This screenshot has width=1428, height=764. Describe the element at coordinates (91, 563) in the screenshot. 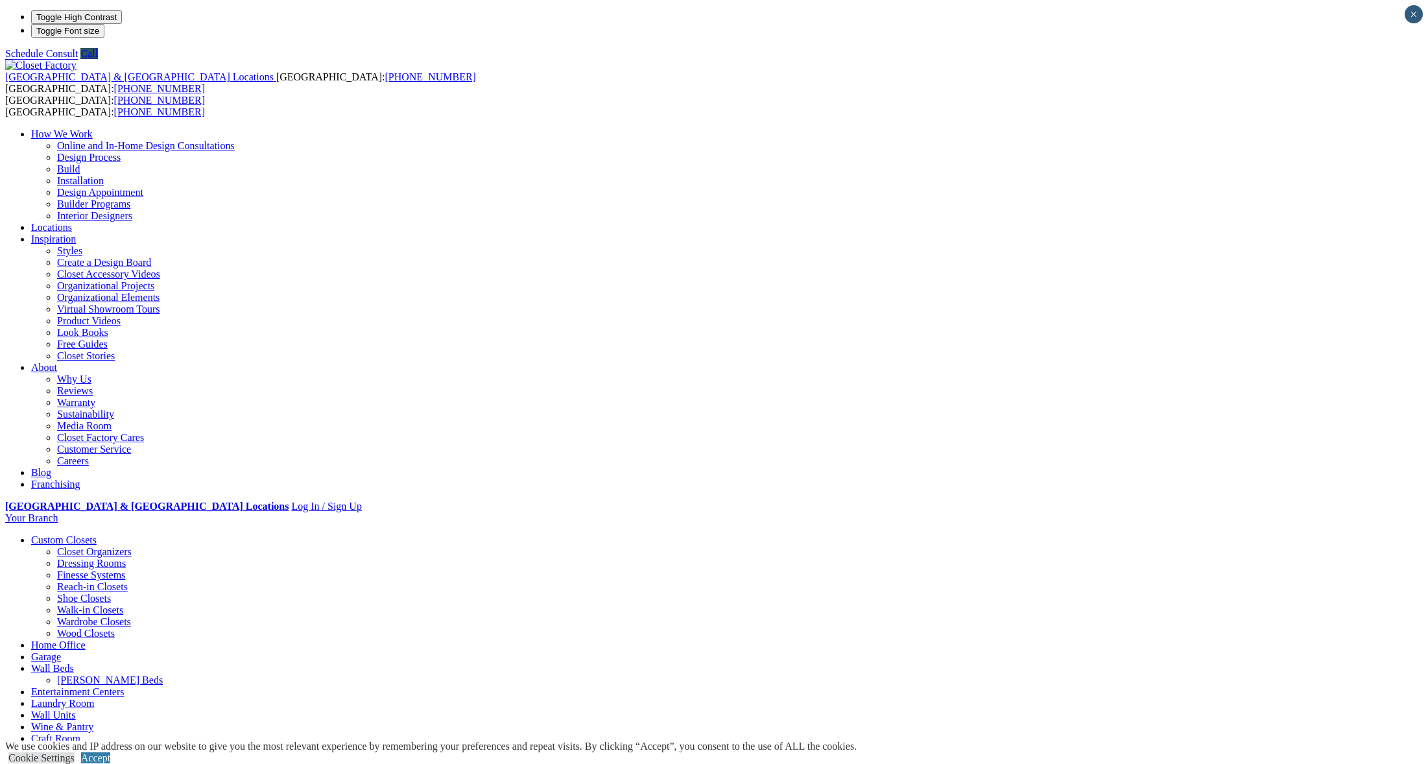

I see `a: Dressing Rooms` at that location.